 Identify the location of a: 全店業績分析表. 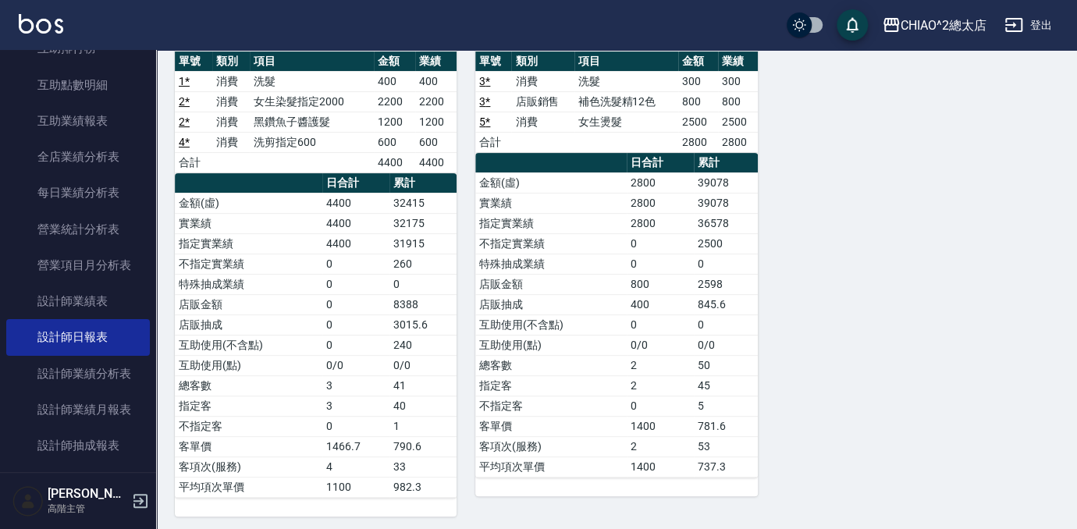
(78, 157).